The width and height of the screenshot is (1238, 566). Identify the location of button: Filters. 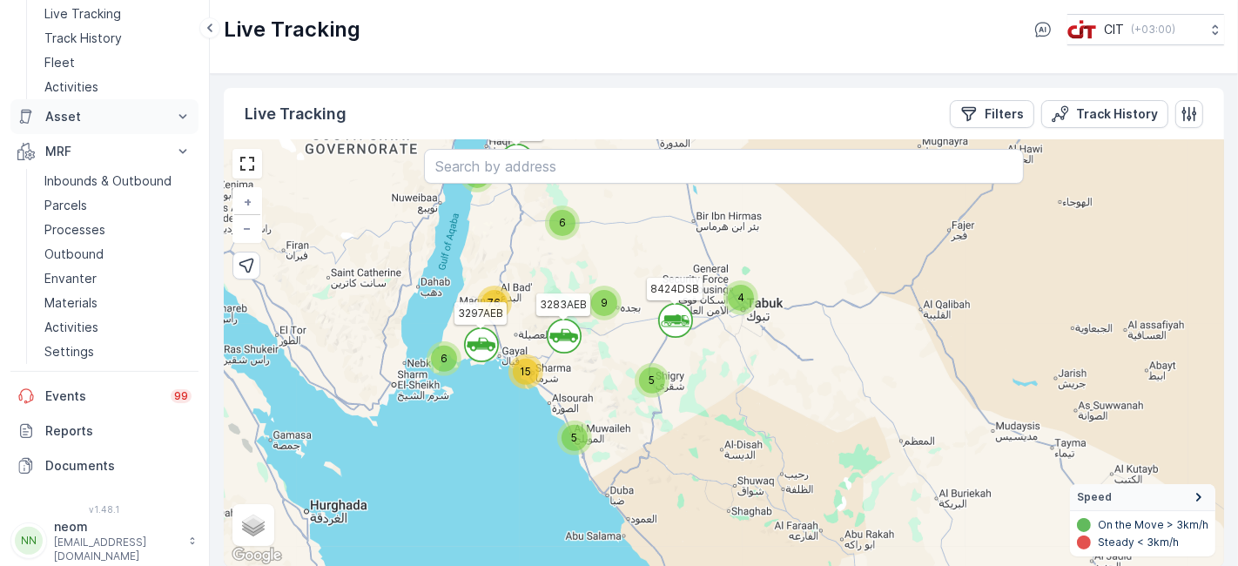
(991, 114).